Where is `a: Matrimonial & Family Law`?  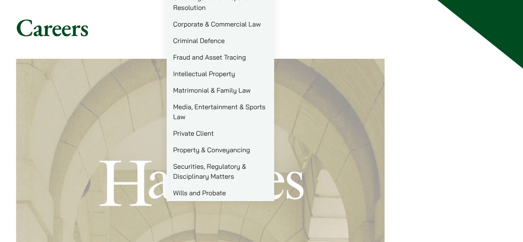 a: Matrimonial & Family Law is located at coordinates (220, 90).